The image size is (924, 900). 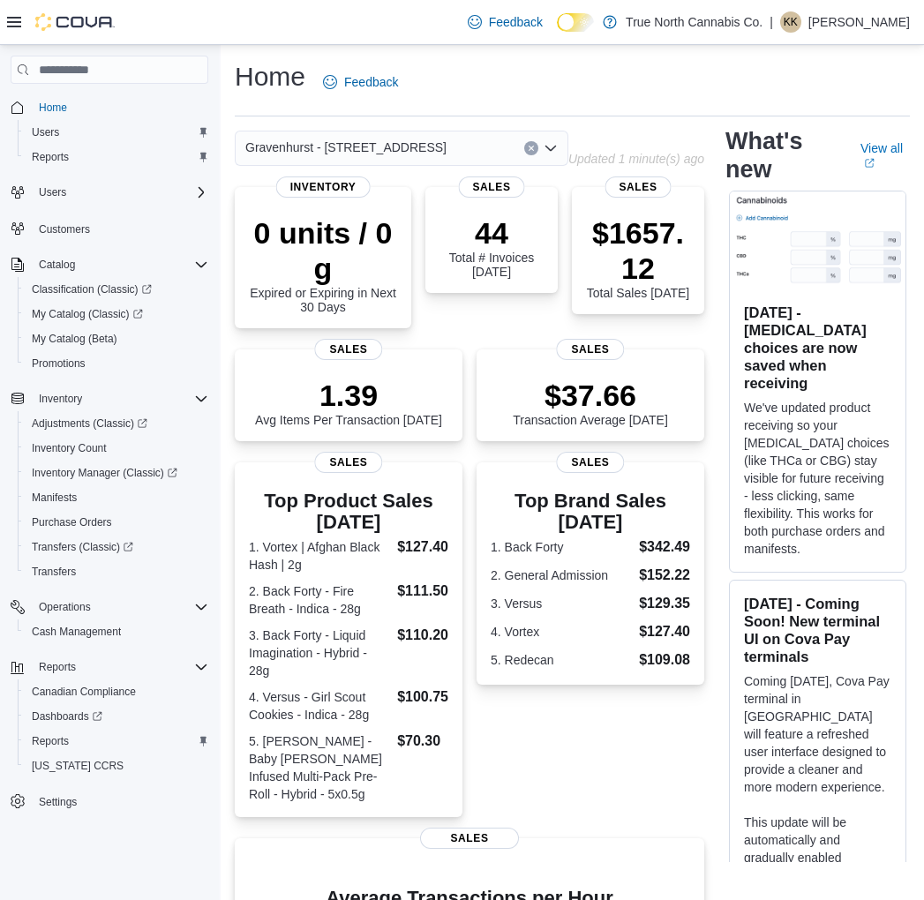 What do you see at coordinates (319, 706) in the screenshot?
I see `dt: 4. Versus - Girl Scout Cookies - Indica - 28g` at bounding box center [319, 706].